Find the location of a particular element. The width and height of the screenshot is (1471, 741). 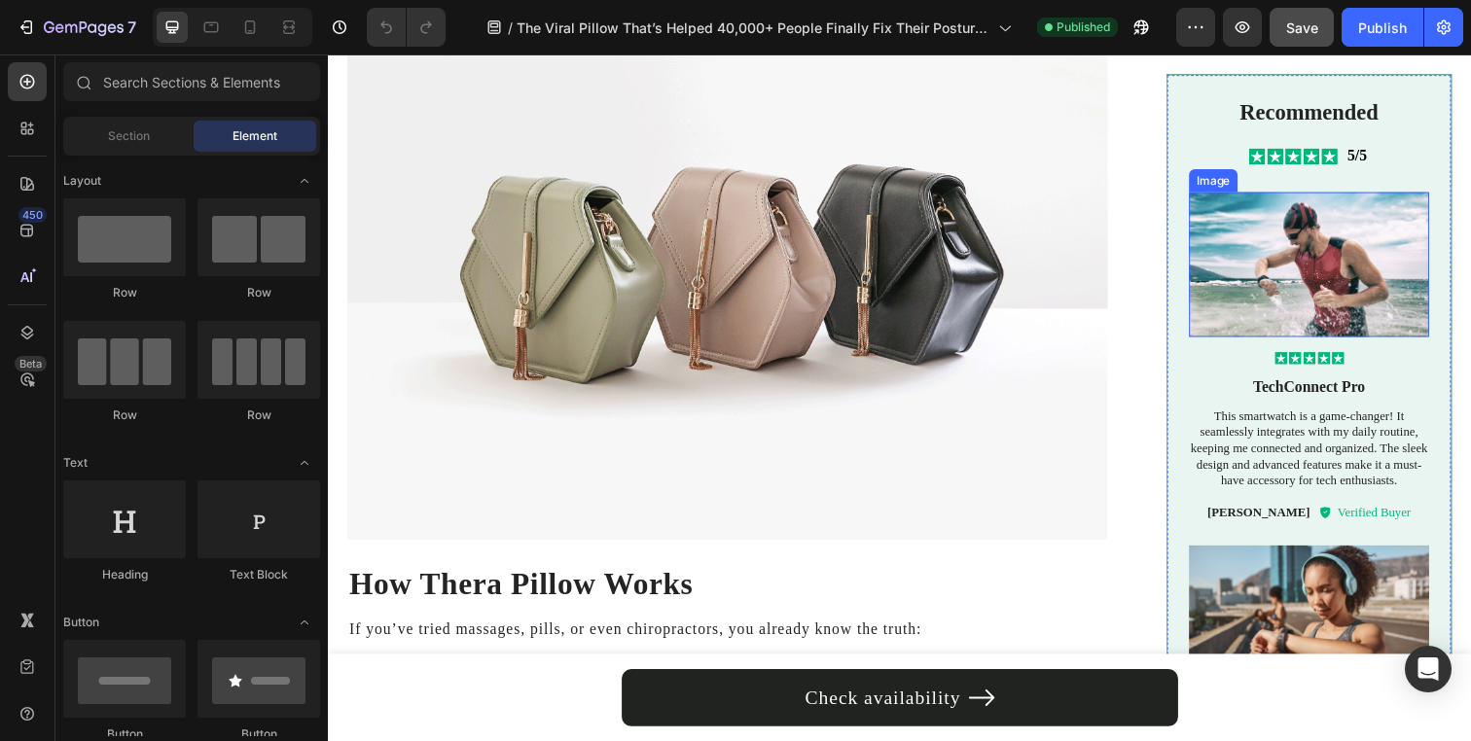

p: Recommended is located at coordinates (1002, 59).